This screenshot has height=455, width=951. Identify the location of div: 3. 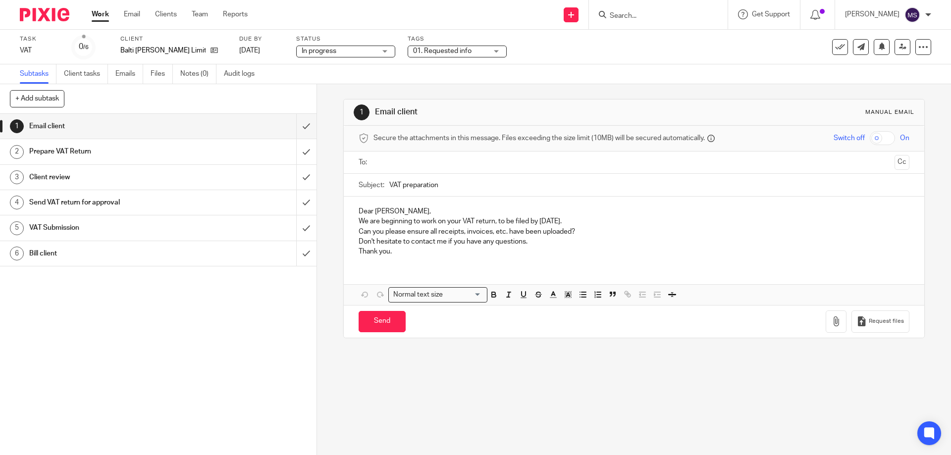
(17, 177).